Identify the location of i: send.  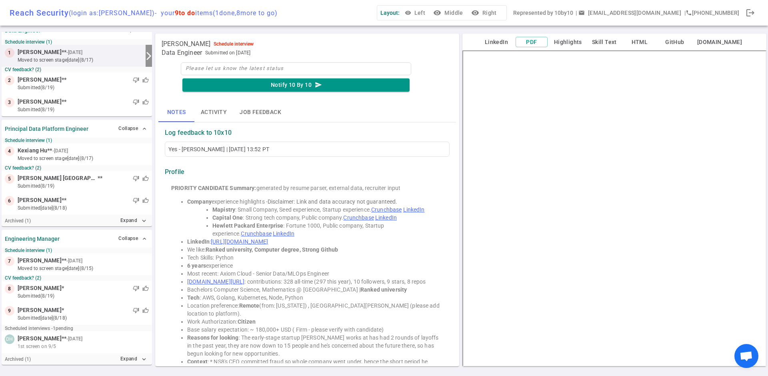
(318, 85).